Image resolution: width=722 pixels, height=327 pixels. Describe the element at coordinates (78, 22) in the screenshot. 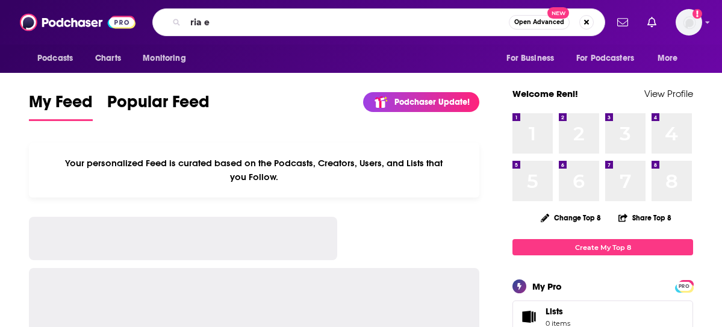

I see `img: Podchaser - Follow, Share and Rate Podcasts` at that location.